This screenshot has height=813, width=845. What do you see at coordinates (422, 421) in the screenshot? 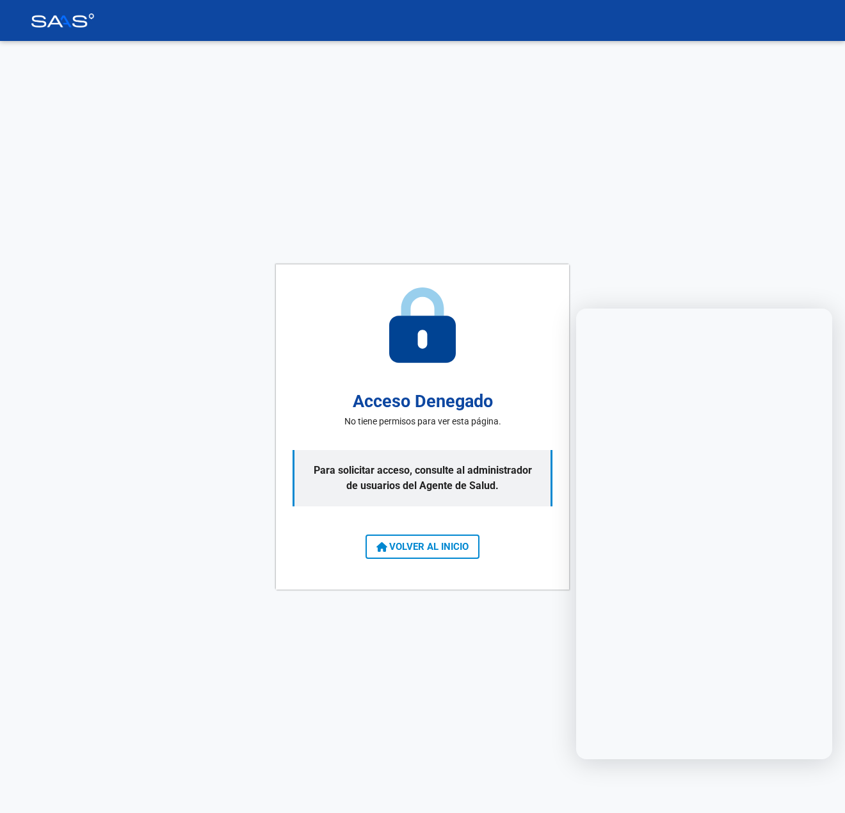
I see `p: No tiene permisos para ver esta página.` at bounding box center [422, 421].